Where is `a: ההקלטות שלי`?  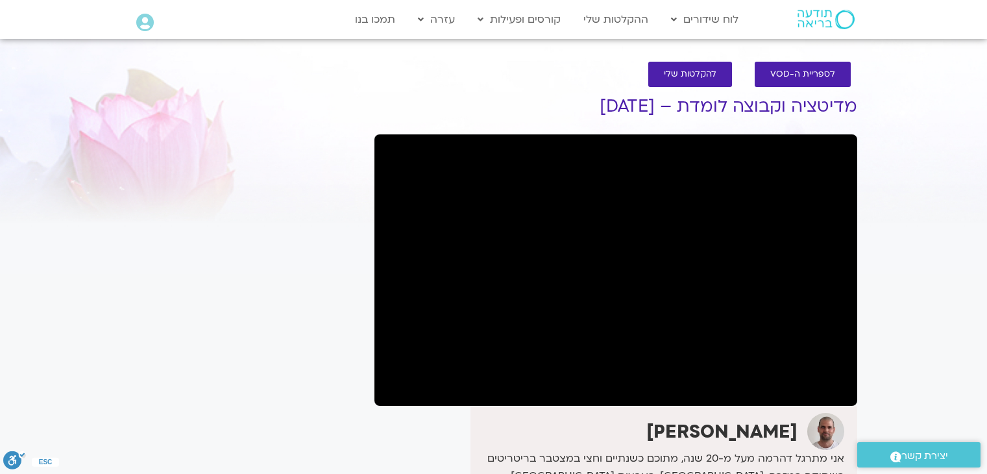
a: ההקלטות שלי is located at coordinates (616, 19).